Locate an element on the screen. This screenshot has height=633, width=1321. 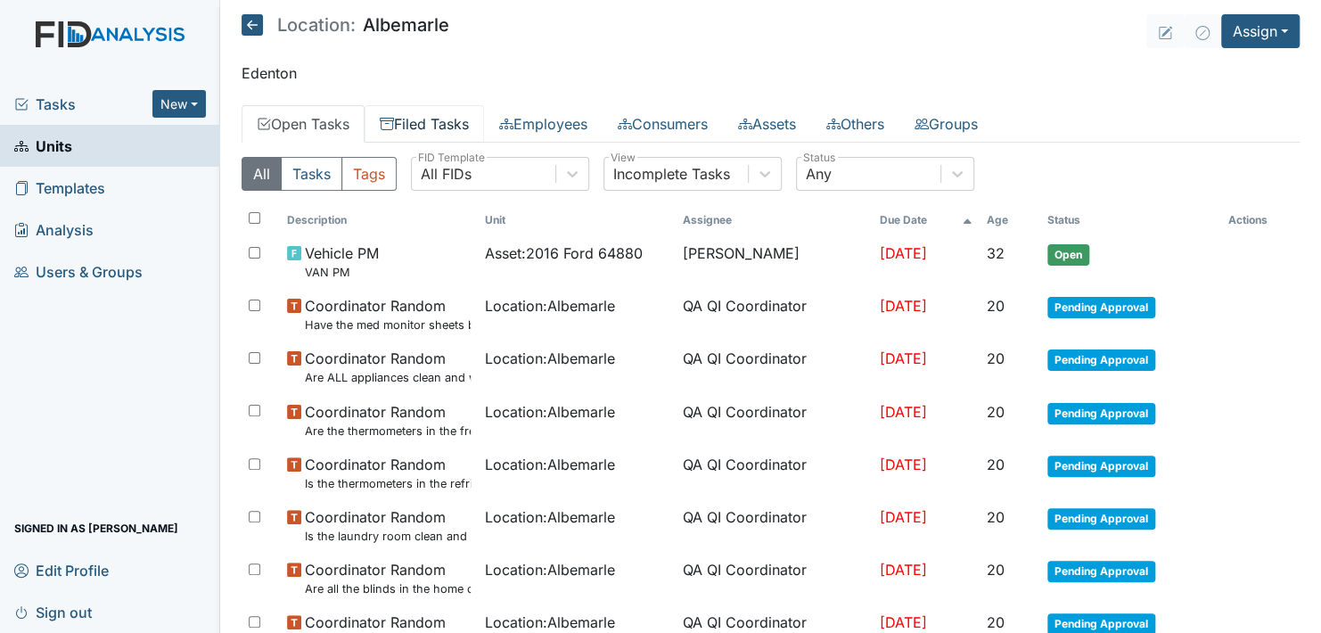
span: Coordinator Random Is the thermometers in the refrigerator reading between 34 degrees and 40 degr... is located at coordinates (388, 472).